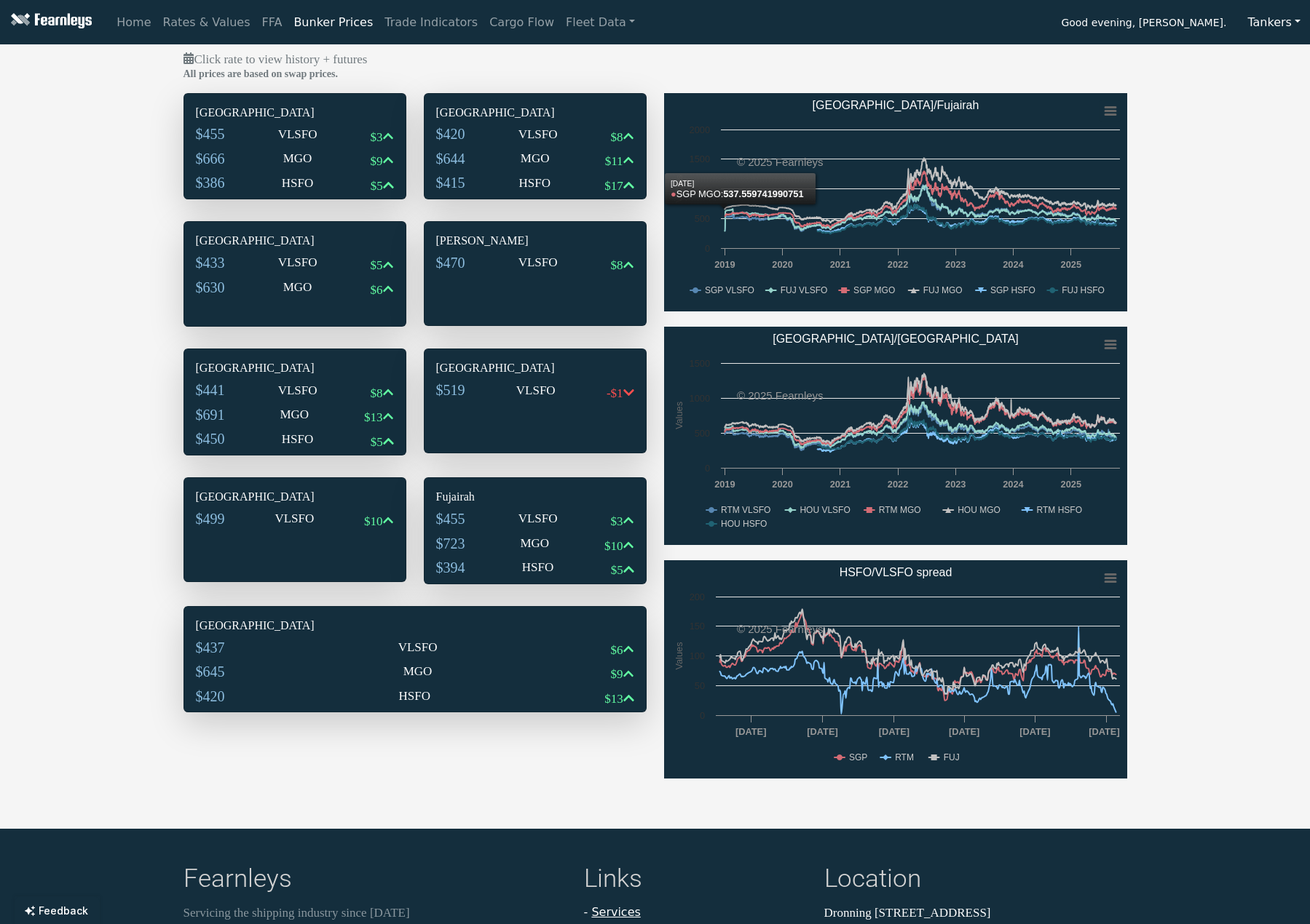  I want to click on a: Cargo Flow, so click(522, 23).